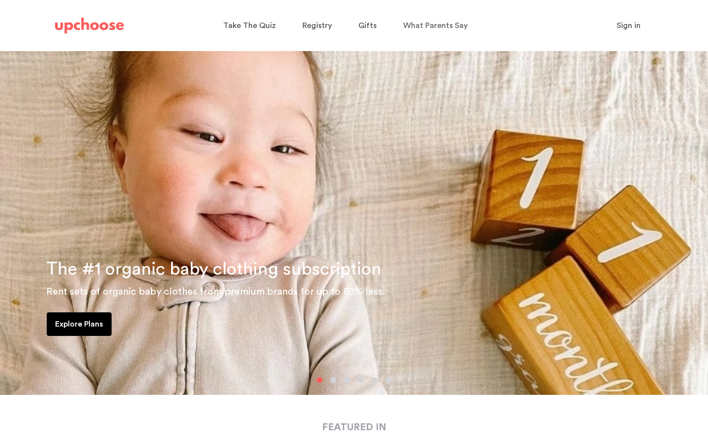 Image resolution: width=708 pixels, height=442 pixels. What do you see at coordinates (354, 428) in the screenshot?
I see `strong: FEATURED IN` at bounding box center [354, 428].